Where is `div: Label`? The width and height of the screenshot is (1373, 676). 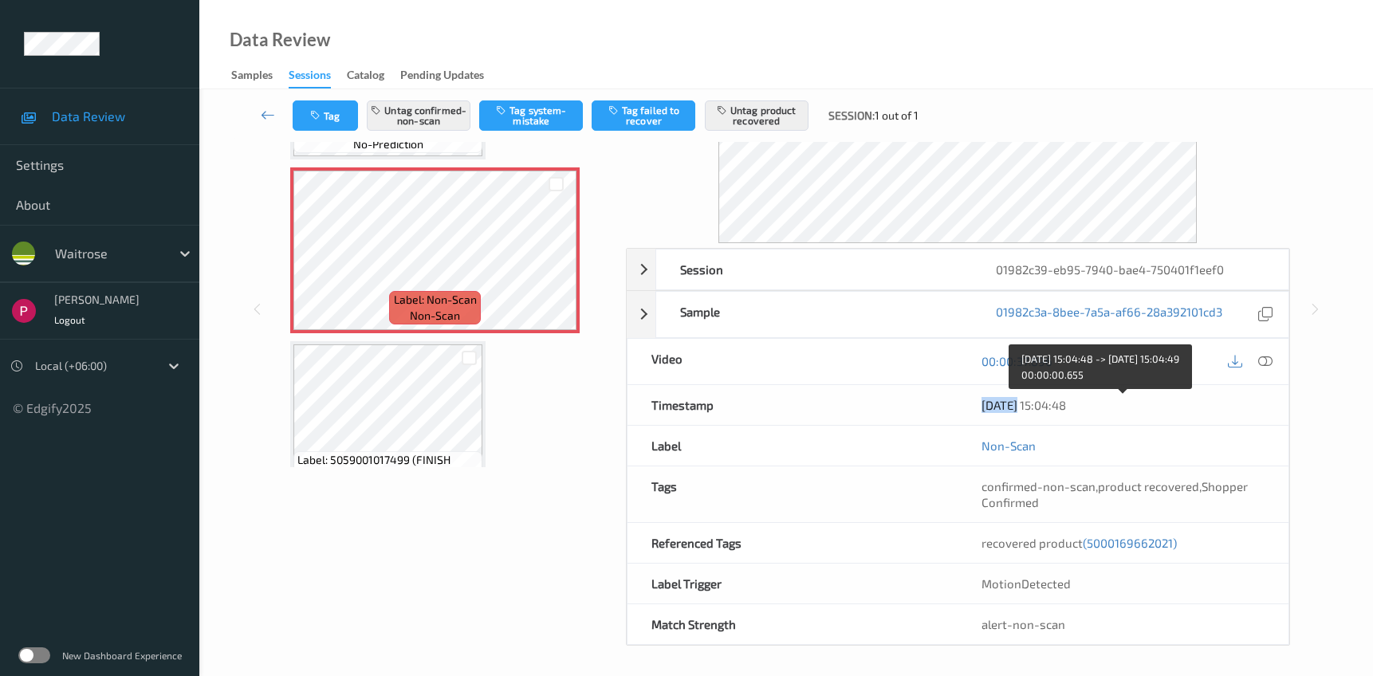 div: Label is located at coordinates (792, 446).